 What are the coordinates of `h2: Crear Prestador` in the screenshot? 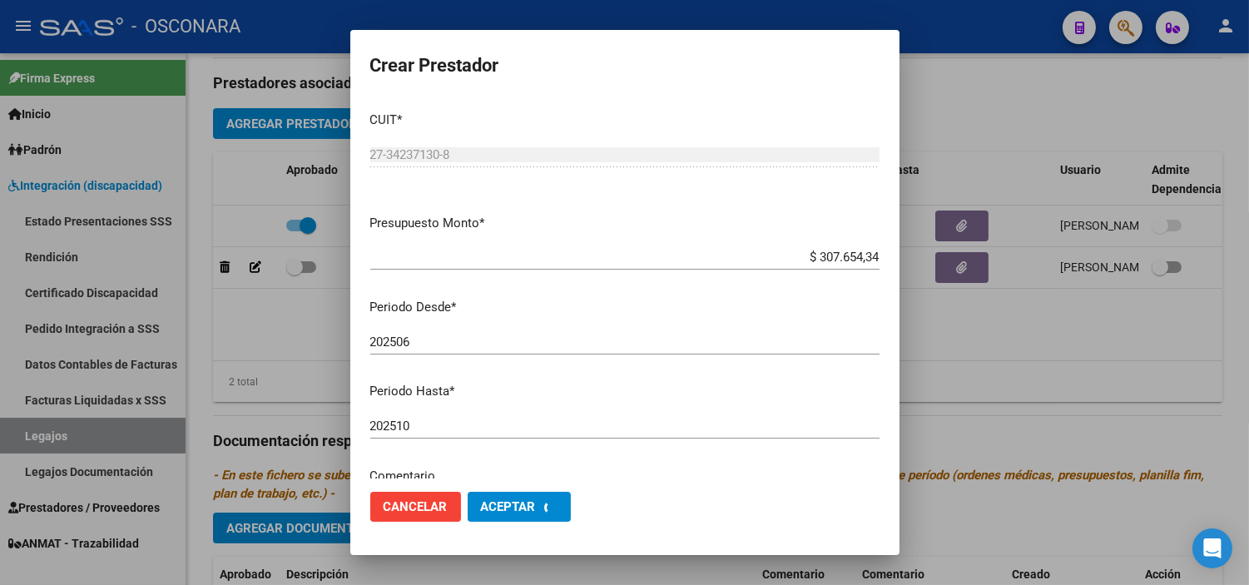 It's located at (625, 66).